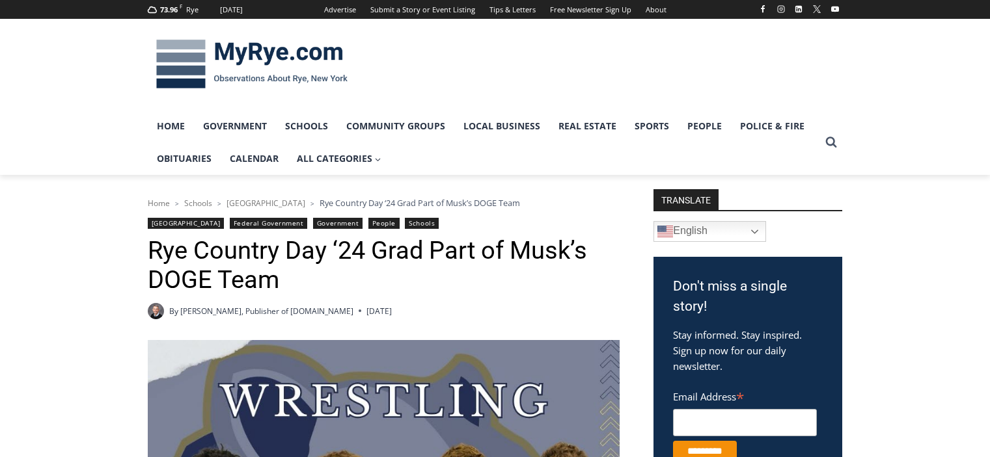 The height and width of the screenshot is (457, 990). What do you see at coordinates (339, 159) in the screenshot?
I see `a: All Categories` at bounding box center [339, 159].